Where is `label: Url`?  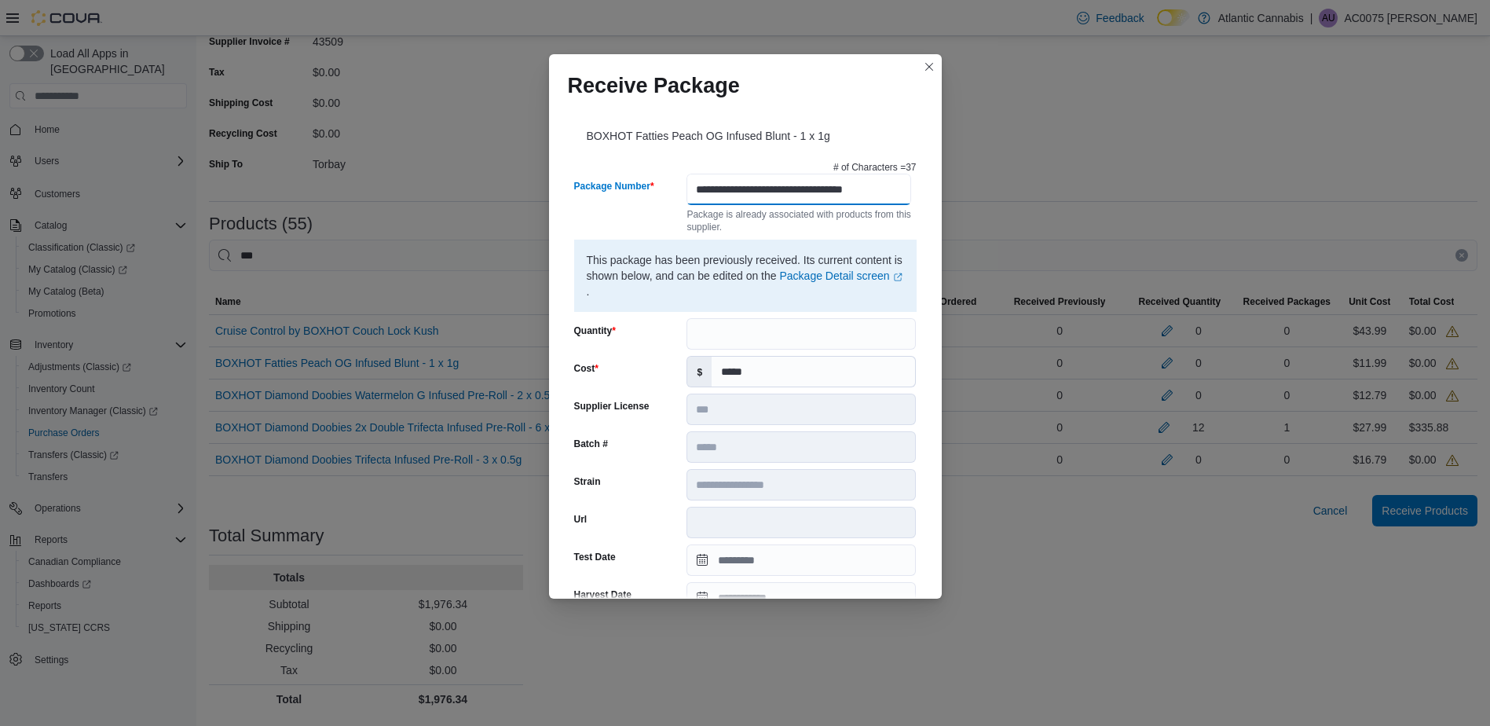 label: Url is located at coordinates (580, 519).